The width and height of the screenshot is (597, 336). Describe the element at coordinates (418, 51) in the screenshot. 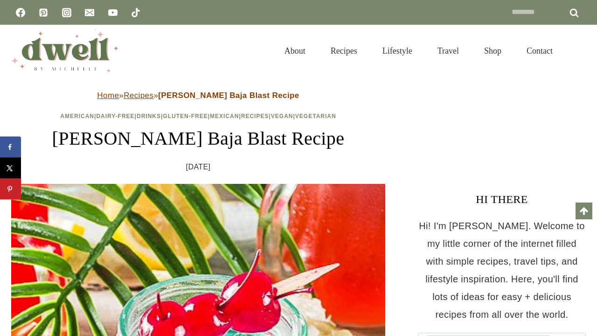

I see `nav: Primary Navigation` at that location.